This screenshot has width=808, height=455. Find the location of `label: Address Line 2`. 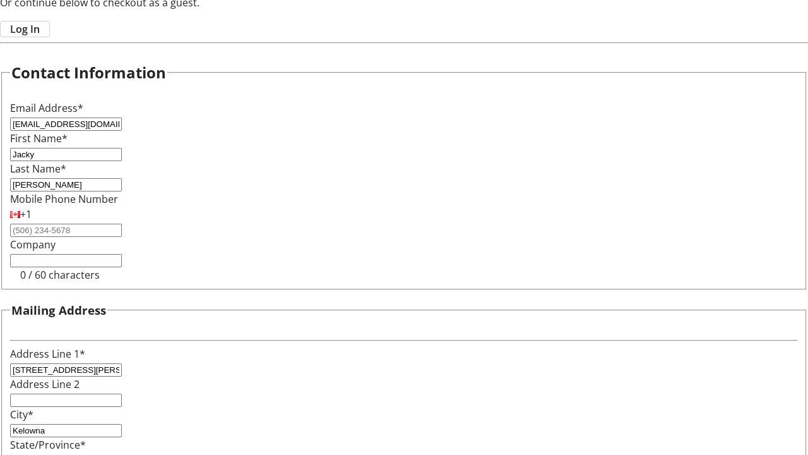

label: Address Line 2 is located at coordinates (45, 384).